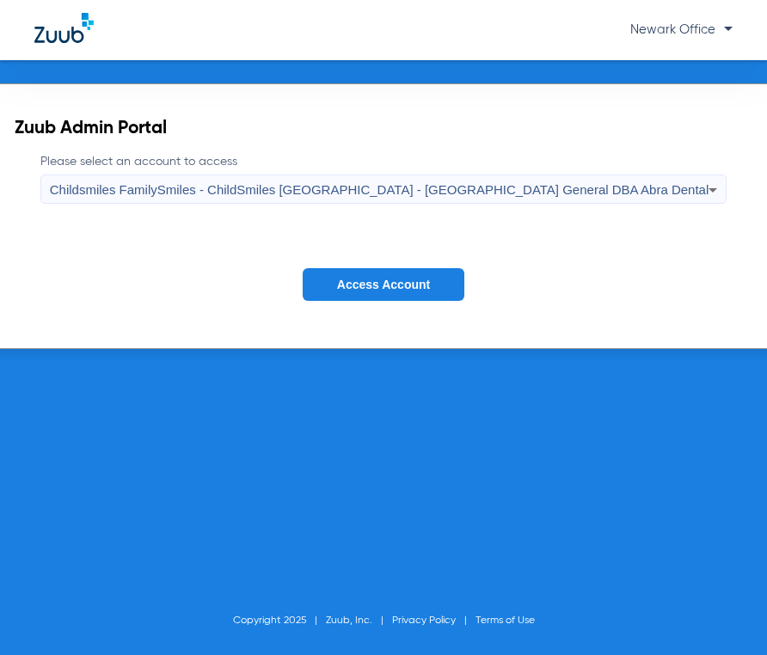 The image size is (767, 655). What do you see at coordinates (280, 621) in the screenshot?
I see `li: Copyright 2025` at bounding box center [280, 621].